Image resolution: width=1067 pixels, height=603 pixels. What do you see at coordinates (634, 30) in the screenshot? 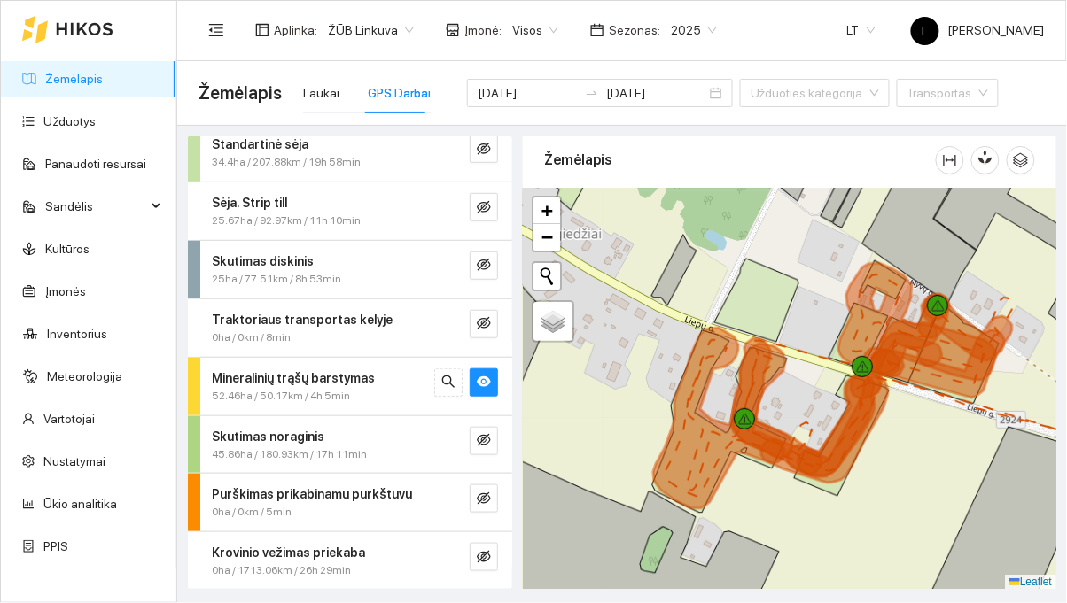
I see `span: Sezonas :` at bounding box center [634, 30].